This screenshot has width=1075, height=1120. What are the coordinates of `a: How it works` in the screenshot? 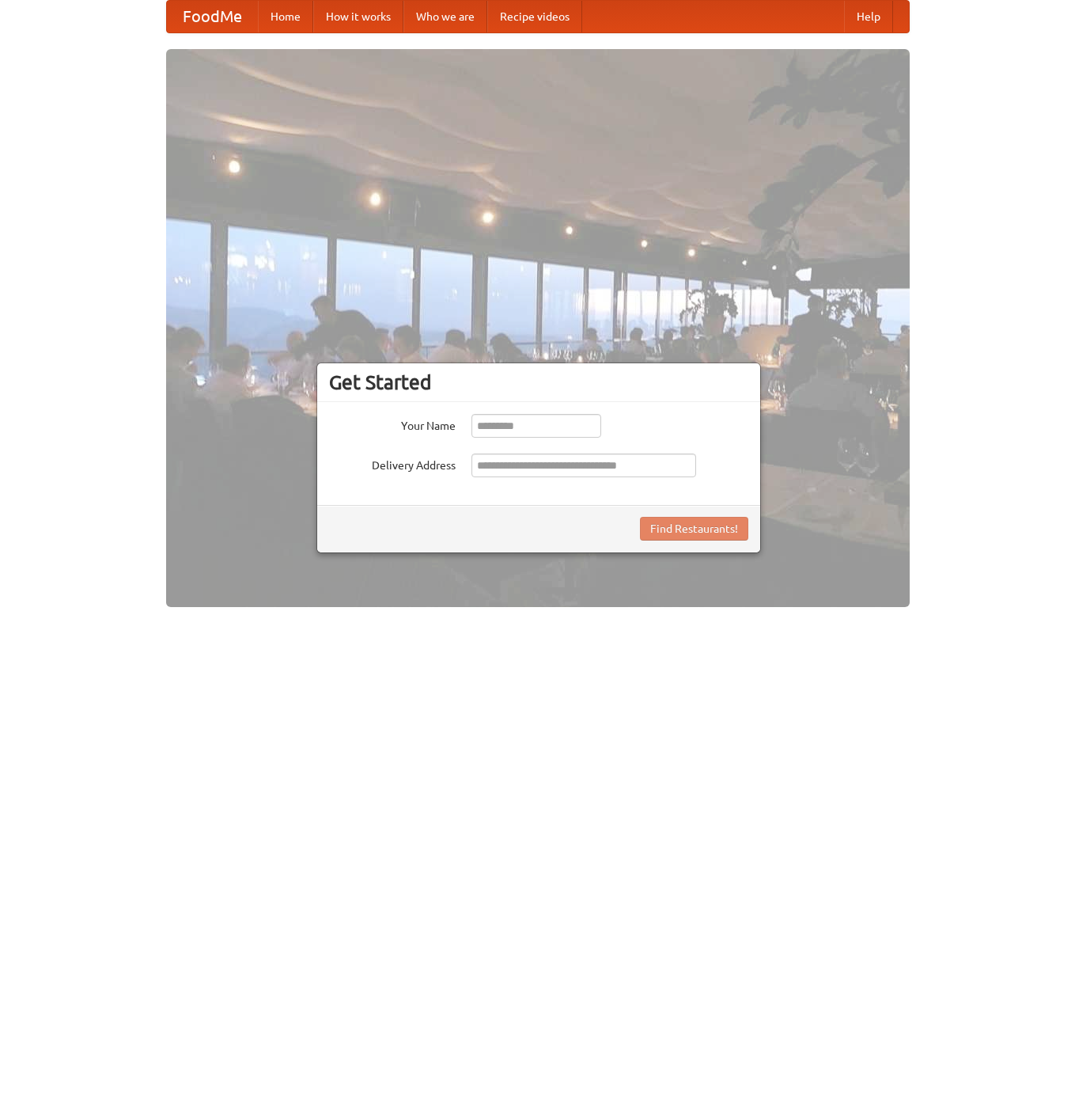 It's located at (359, 17).